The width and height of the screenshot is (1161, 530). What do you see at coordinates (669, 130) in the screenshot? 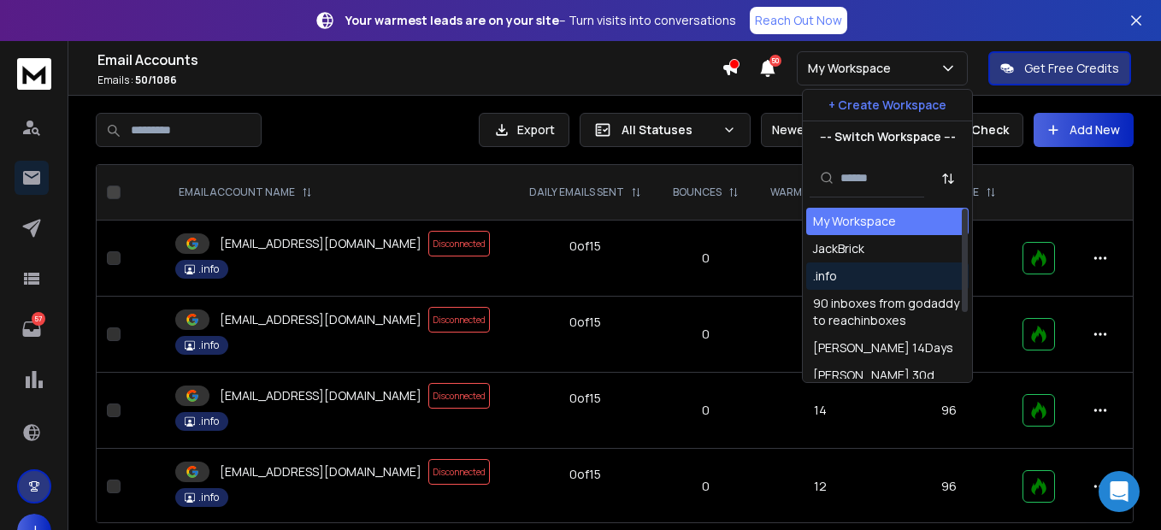
I see `p: All Statuses` at bounding box center [669, 130].